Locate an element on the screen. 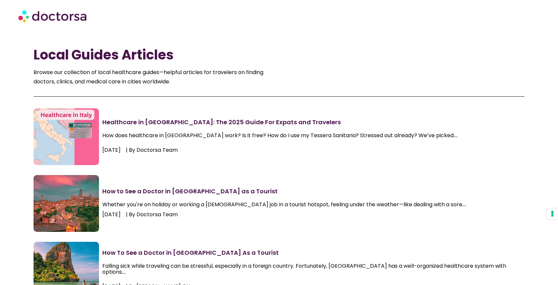  button: Your consent preferences for tracking technologies is located at coordinates (553, 214).